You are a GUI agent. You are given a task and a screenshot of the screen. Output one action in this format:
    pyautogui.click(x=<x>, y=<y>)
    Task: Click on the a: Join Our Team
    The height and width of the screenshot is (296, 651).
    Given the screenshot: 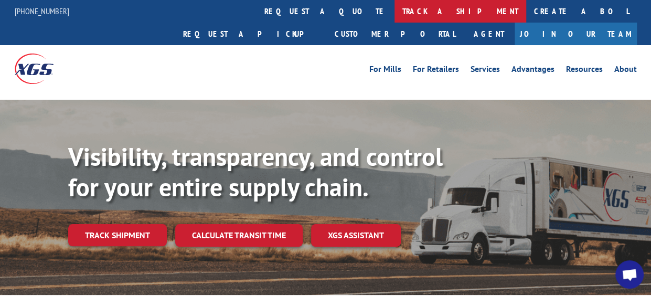 What is the action you would take?
    pyautogui.click(x=575, y=34)
    